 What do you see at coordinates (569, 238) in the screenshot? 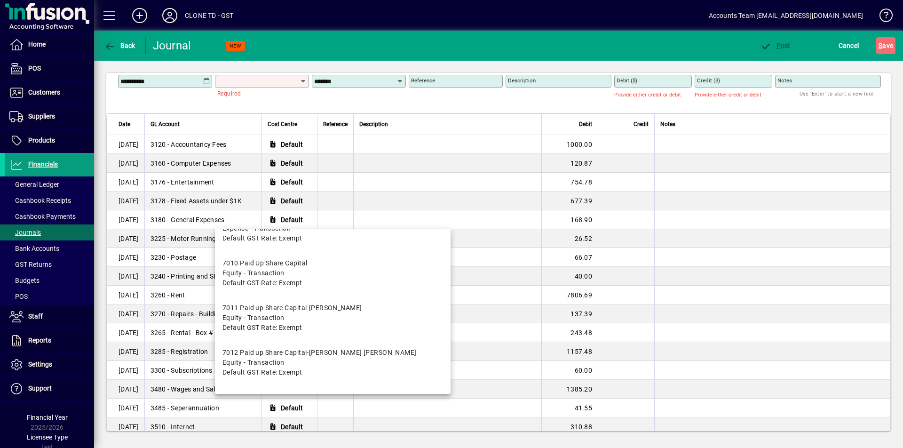
I see `td: 26.52` at bounding box center [569, 238].